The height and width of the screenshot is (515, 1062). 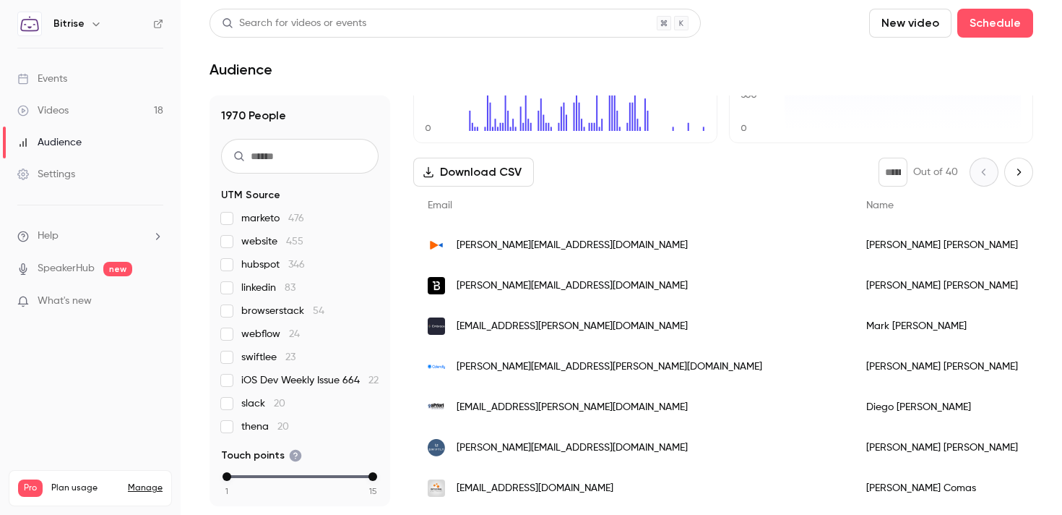 I want to click on span: browserstack, so click(x=283, y=311).